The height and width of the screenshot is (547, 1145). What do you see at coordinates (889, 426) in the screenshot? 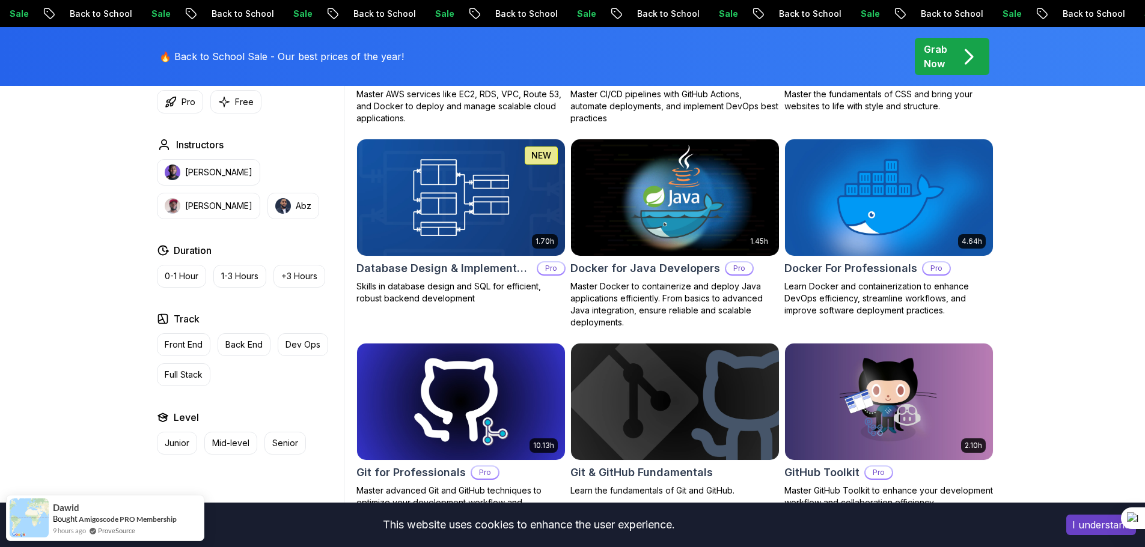
I see `a: GitHub Toolkit card2.10hGitHub ToolkitProMaster GitHub Toolkit to enhance your development workfl...` at bounding box center [889, 426].